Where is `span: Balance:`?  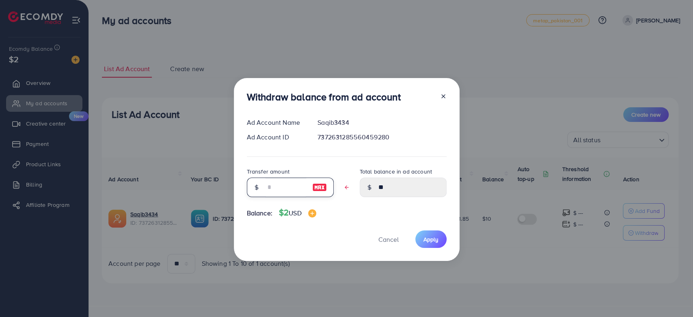
span: Balance: is located at coordinates (259, 213).